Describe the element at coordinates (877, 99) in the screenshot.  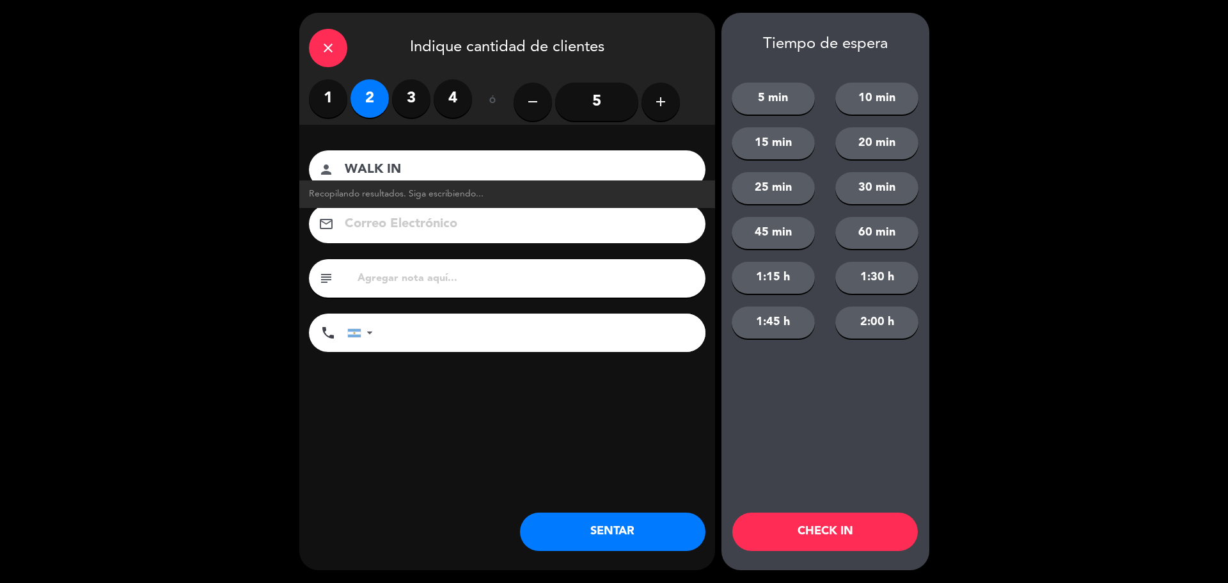
I see `button: 10 min` at that location.